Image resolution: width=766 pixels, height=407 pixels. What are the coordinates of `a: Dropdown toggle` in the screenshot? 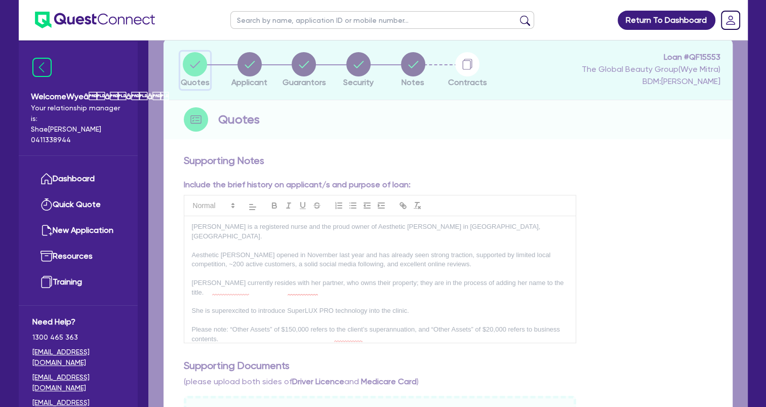 It's located at (730, 20).